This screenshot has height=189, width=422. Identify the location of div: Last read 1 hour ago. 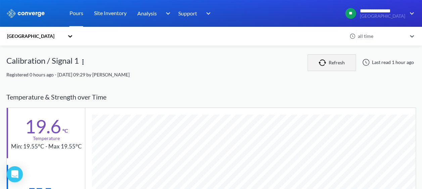
(387, 62).